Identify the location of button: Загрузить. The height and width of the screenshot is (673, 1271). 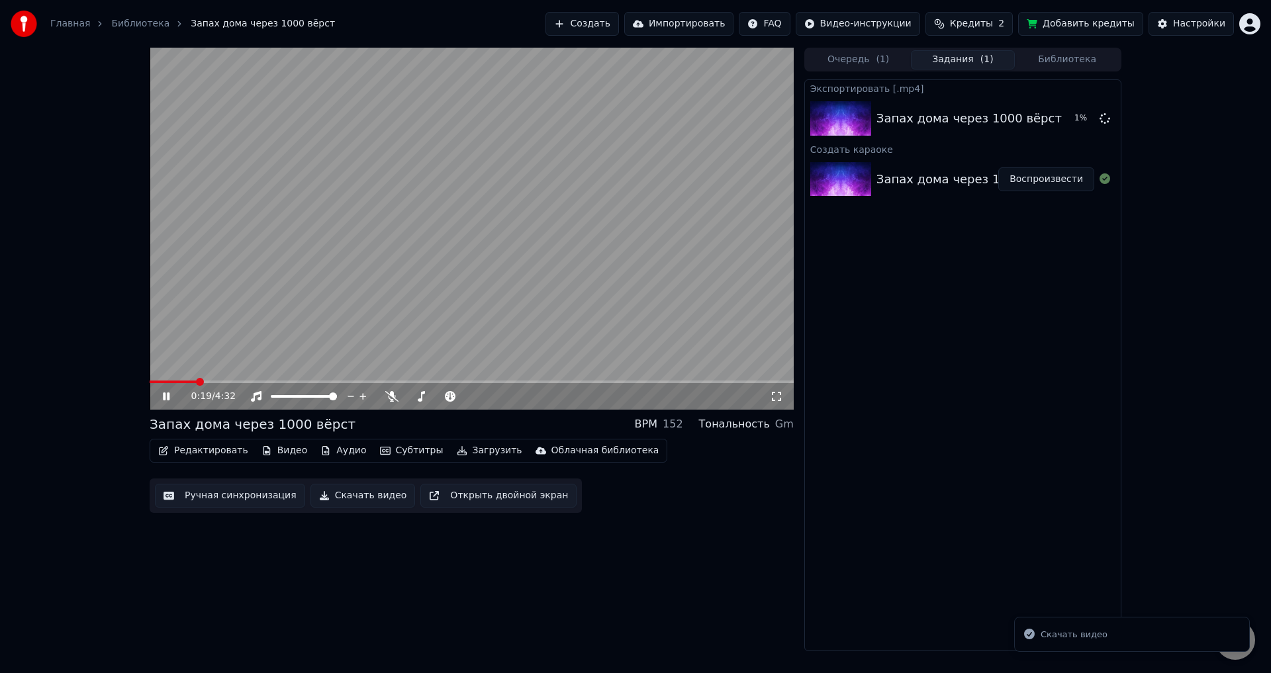
(489, 451).